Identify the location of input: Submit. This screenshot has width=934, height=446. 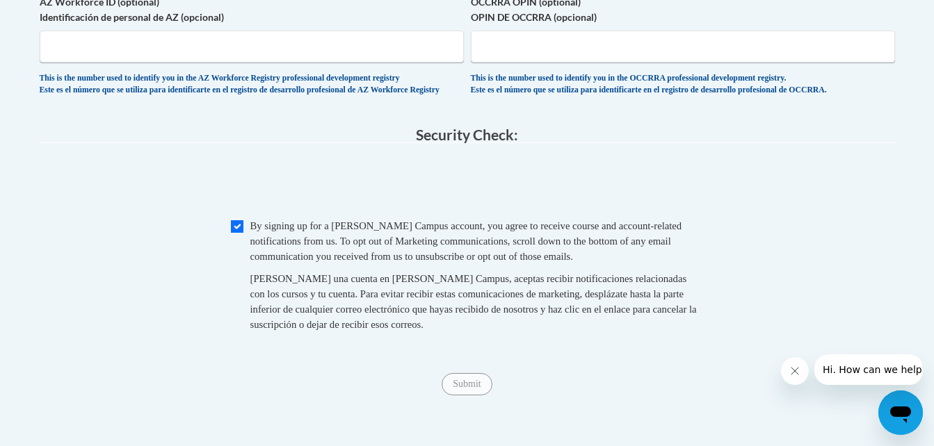
(467, 385).